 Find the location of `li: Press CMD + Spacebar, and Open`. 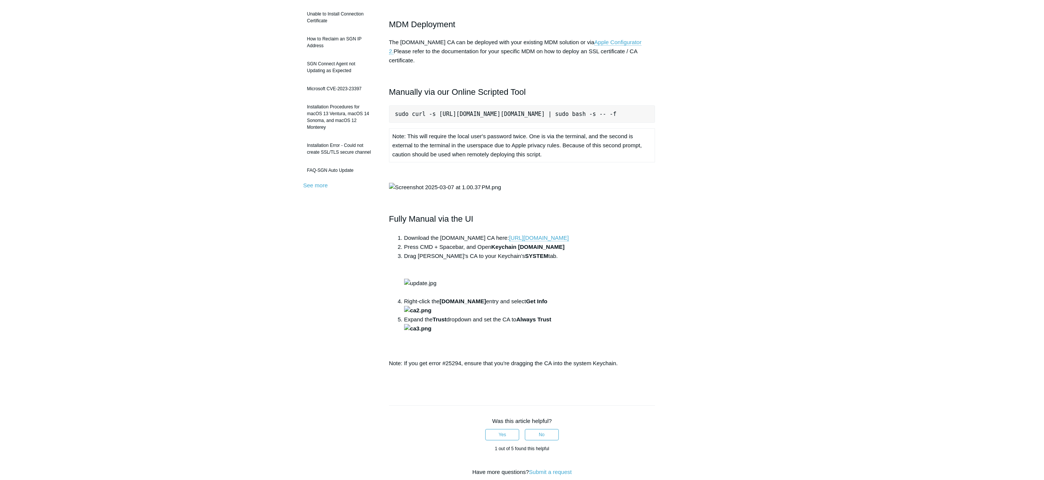

li: Press CMD + Spacebar, and Open is located at coordinates (530, 247).